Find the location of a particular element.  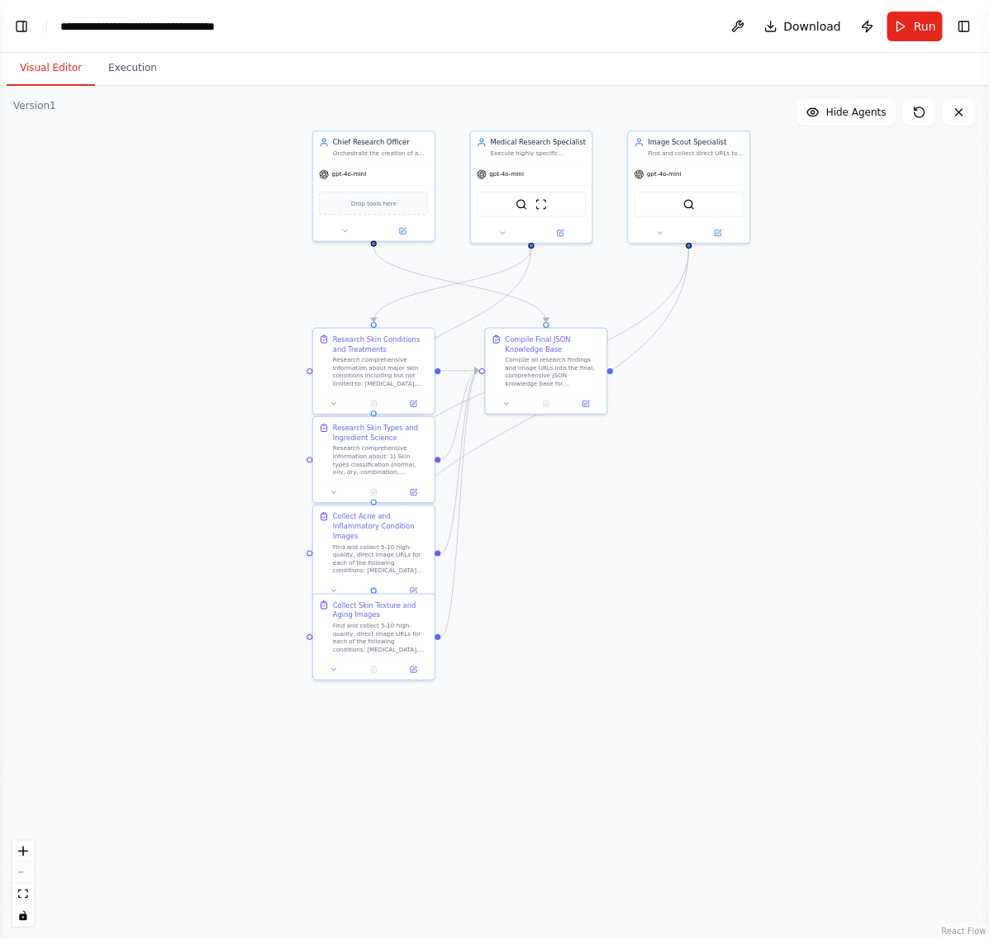

div: Medical Research SpecialistExecute highly specific dermatology research tasks delegated by the Ch... is located at coordinates (531, 187).